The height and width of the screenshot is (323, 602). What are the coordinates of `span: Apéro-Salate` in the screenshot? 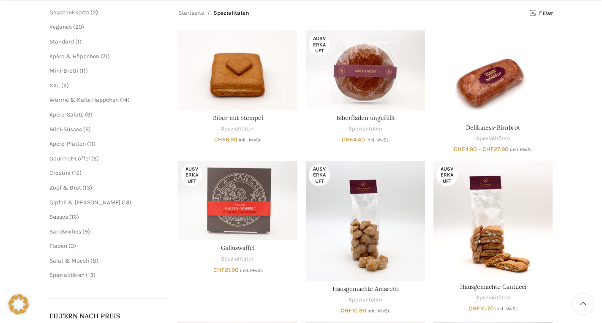 It's located at (66, 114).